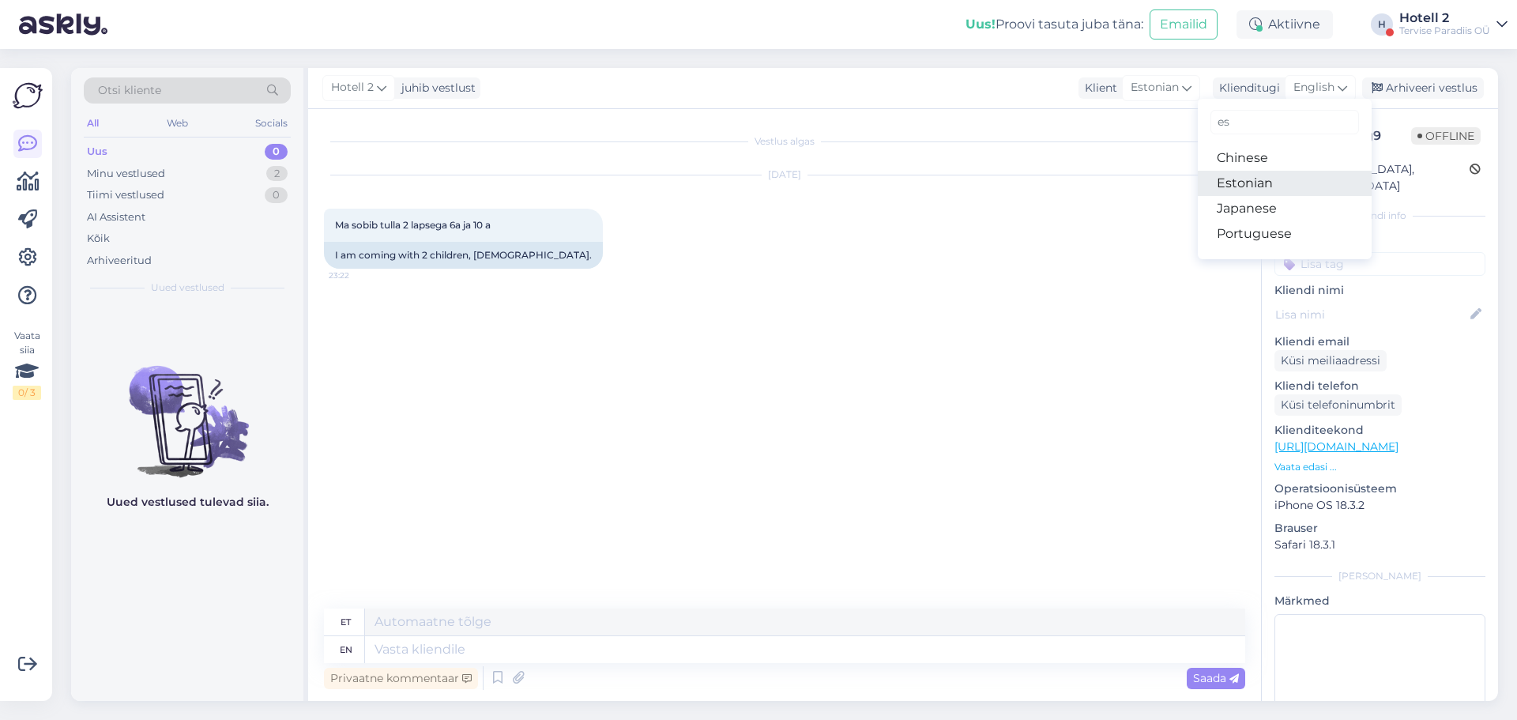 Image resolution: width=1517 pixels, height=720 pixels. I want to click on p: Klienditeekond, so click(1379, 430).